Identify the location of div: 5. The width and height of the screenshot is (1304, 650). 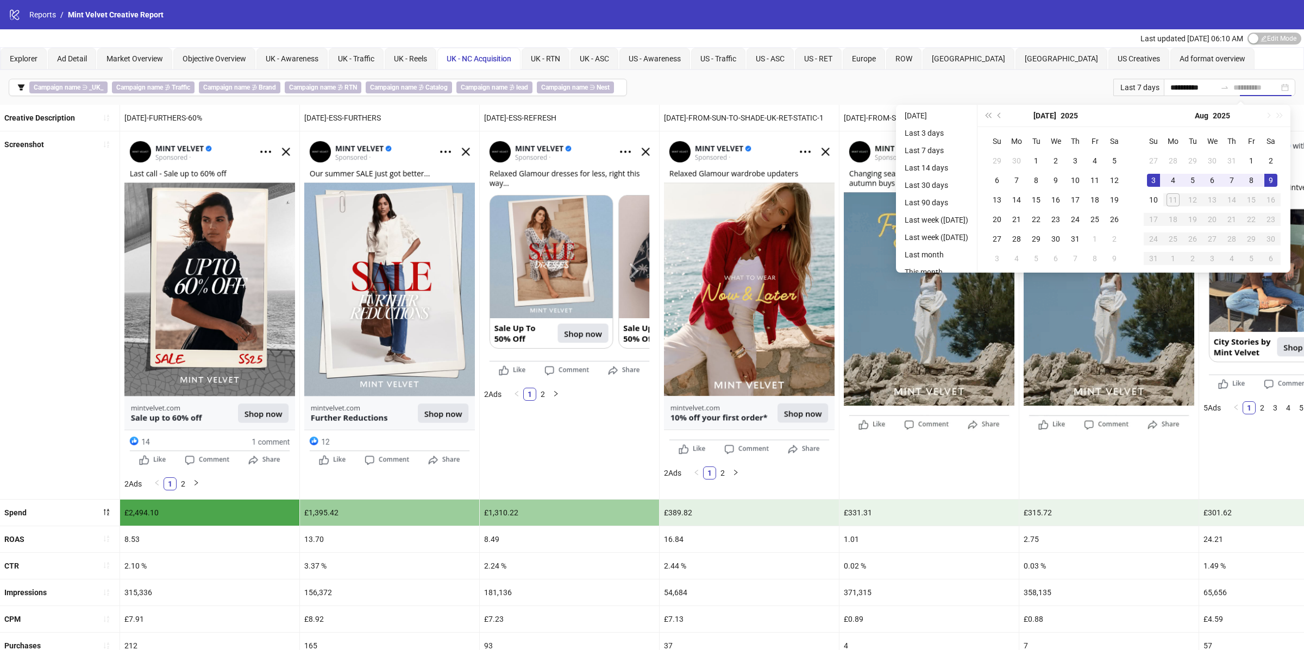
(1193, 180).